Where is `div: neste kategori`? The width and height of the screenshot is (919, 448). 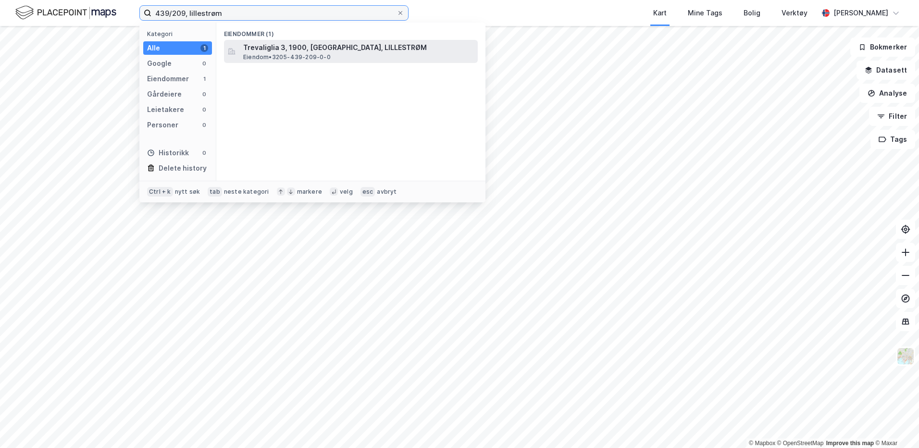 div: neste kategori is located at coordinates (246, 192).